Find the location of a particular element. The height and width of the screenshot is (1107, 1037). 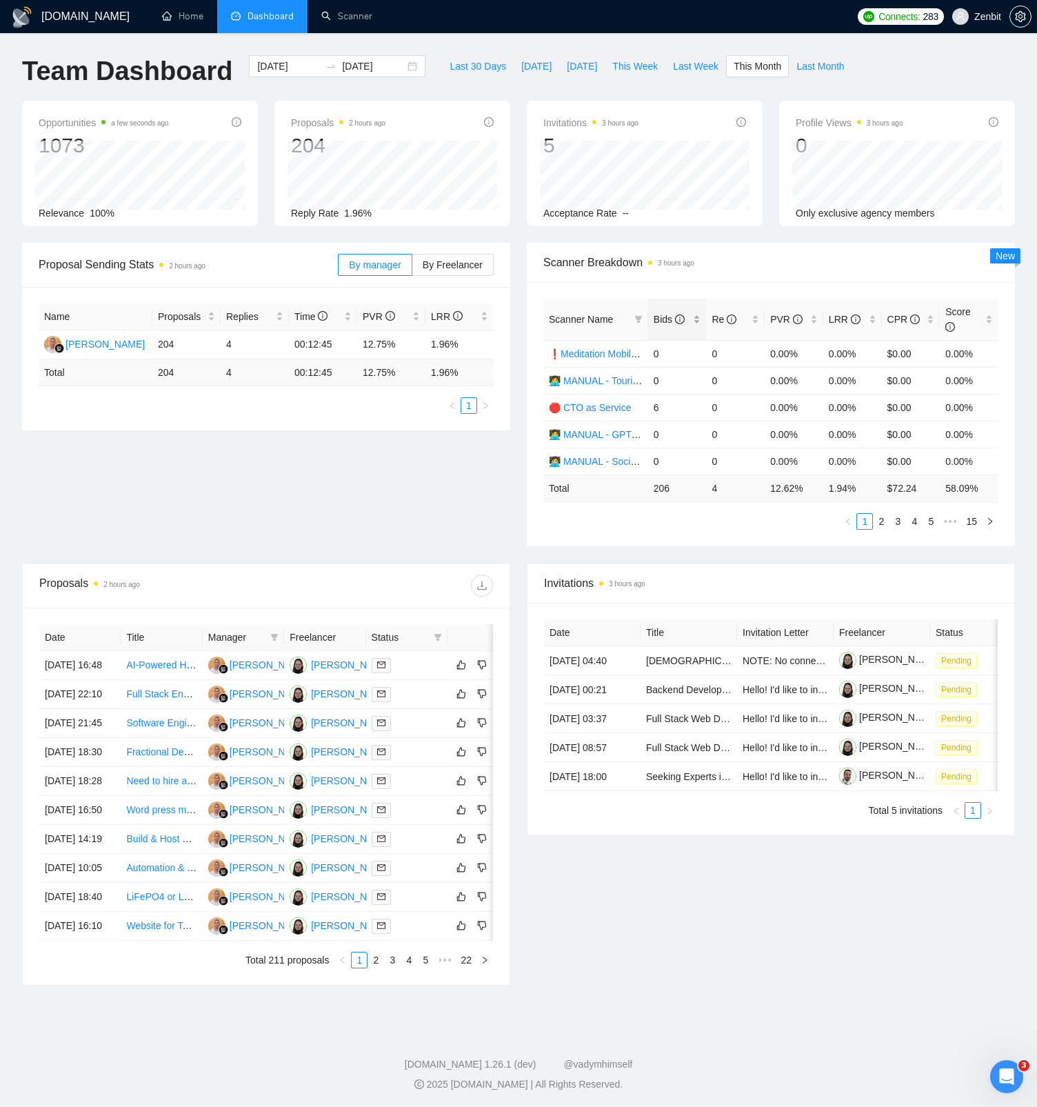

button: This Week is located at coordinates (635, 66).